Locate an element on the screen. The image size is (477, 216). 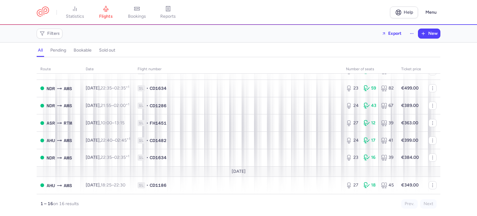
strong: €399.00 is located at coordinates (410, 140).